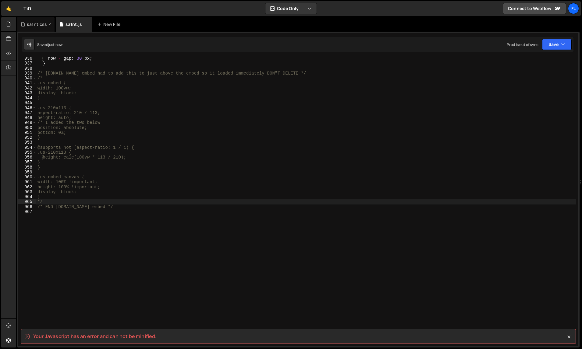  I want to click on div: New File, so click(110, 24).